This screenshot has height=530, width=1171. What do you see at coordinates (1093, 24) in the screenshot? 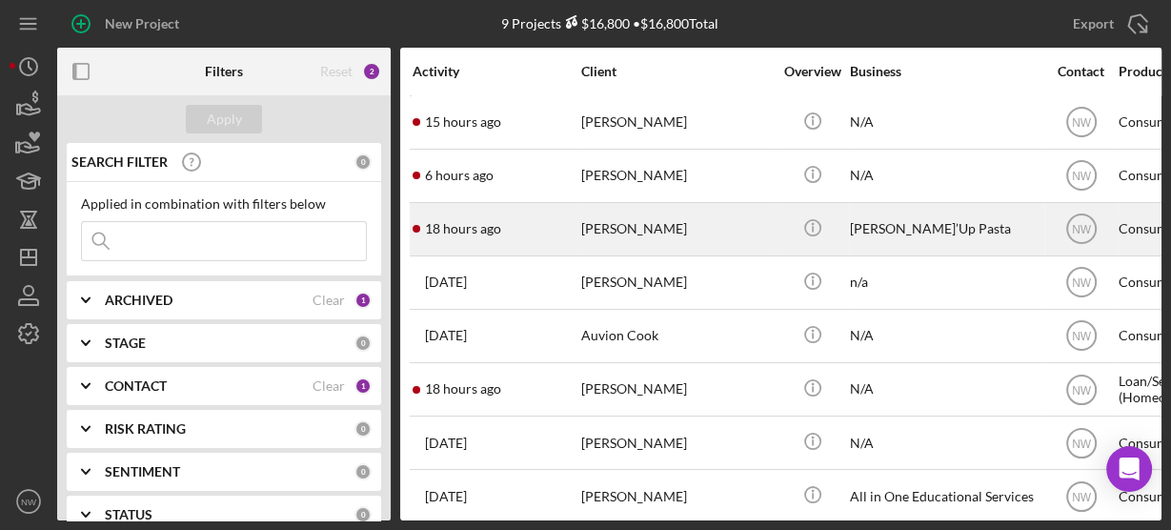
I see `div: Export` at bounding box center [1093, 24].